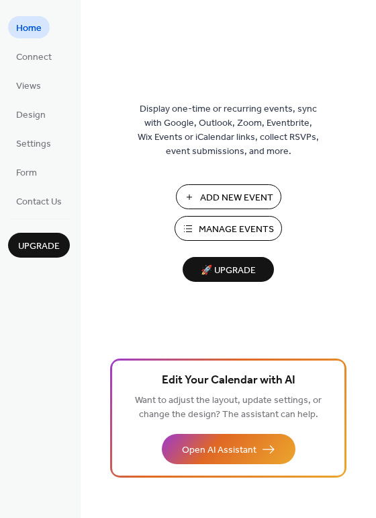 The image size is (376, 518). What do you see at coordinates (229, 448) in the screenshot?
I see `button: Open AI Assistant` at bounding box center [229, 448].